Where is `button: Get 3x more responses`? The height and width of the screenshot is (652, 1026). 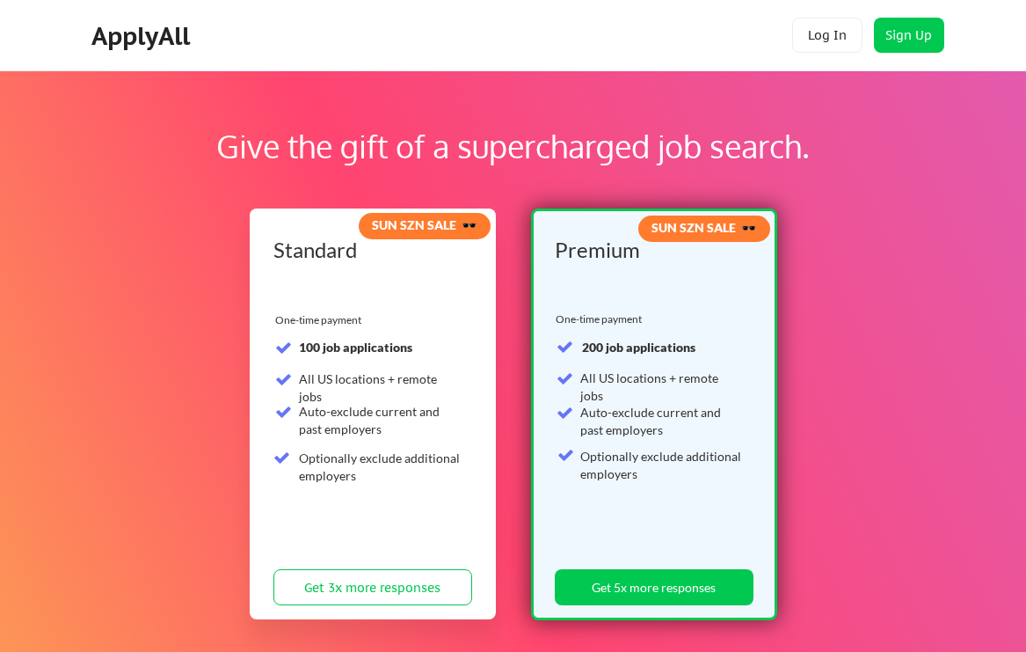
button: Get 3x more responses is located at coordinates (373, 587).